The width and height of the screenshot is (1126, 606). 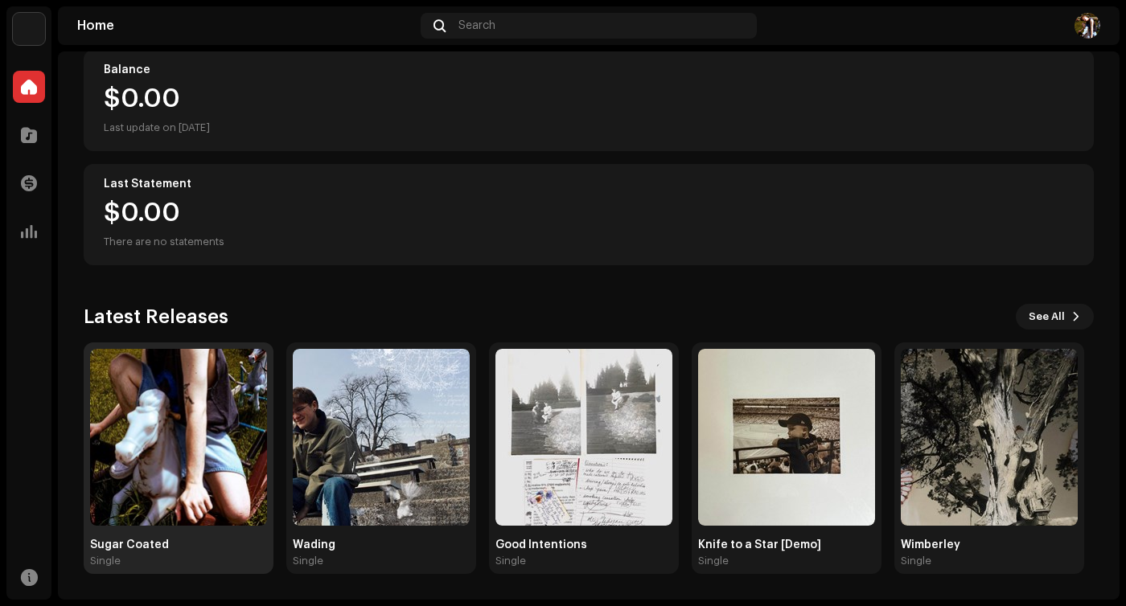 What do you see at coordinates (589, 184) in the screenshot?
I see `div: Last Statement` at bounding box center [589, 184].